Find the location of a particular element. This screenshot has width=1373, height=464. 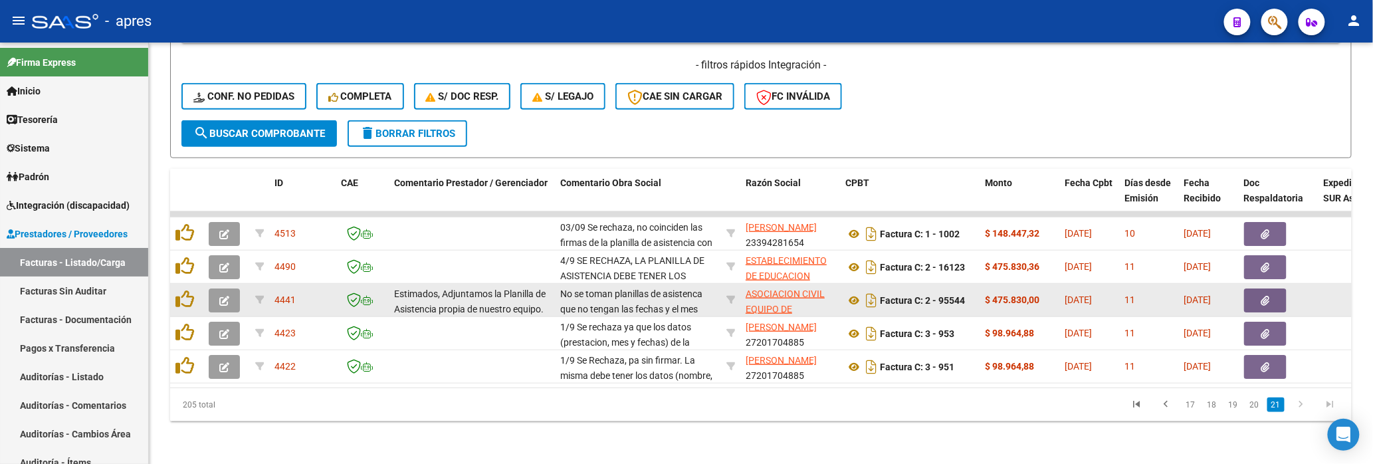

strong: Factura C: 1 - 1002 is located at coordinates (920, 234).